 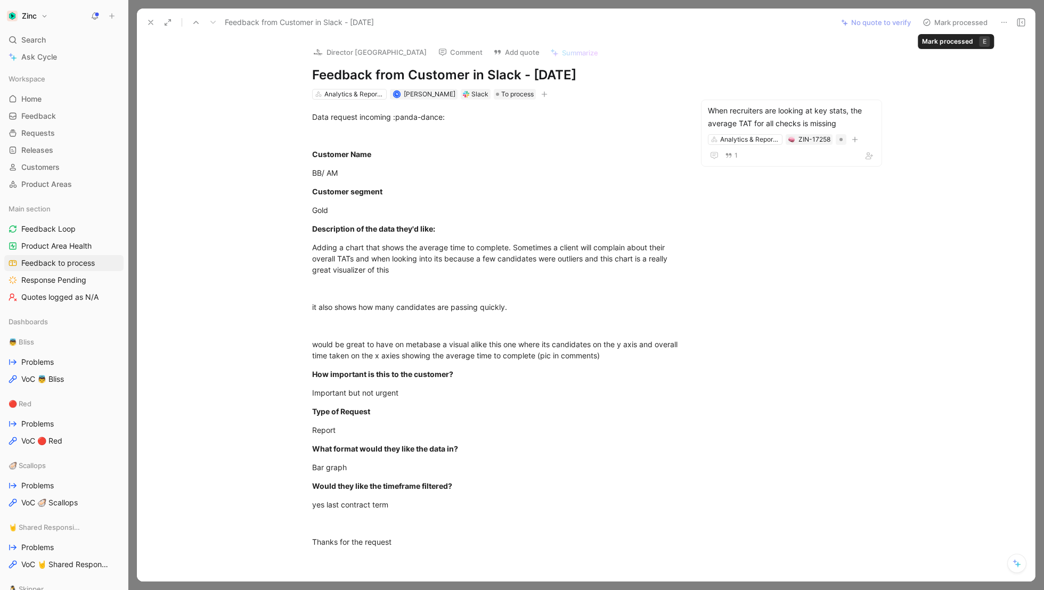 I want to click on span: Search, so click(x=34, y=40).